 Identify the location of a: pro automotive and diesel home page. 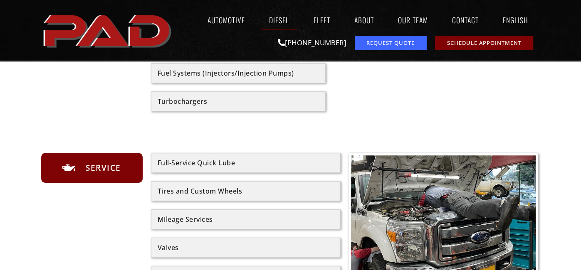
(108, 30).